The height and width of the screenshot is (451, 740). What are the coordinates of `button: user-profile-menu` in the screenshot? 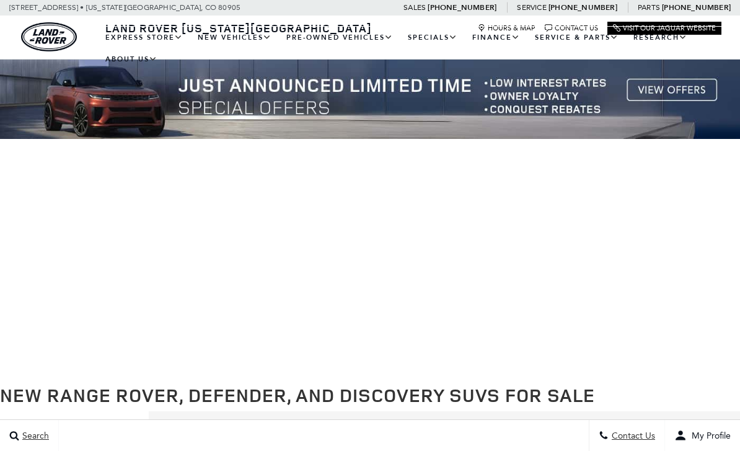 It's located at (702, 435).